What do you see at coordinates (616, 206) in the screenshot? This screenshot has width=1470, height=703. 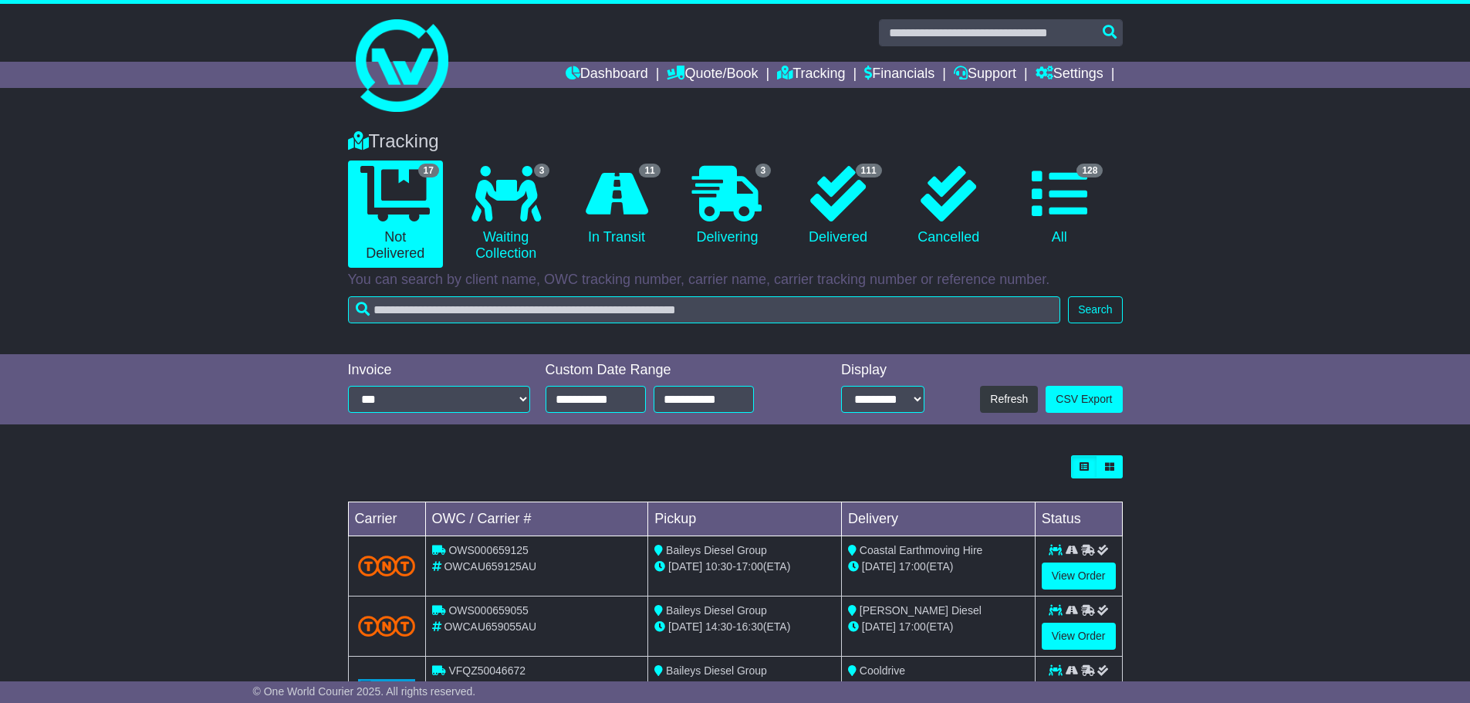 I see `a: 11 In Transit` at bounding box center [616, 206].